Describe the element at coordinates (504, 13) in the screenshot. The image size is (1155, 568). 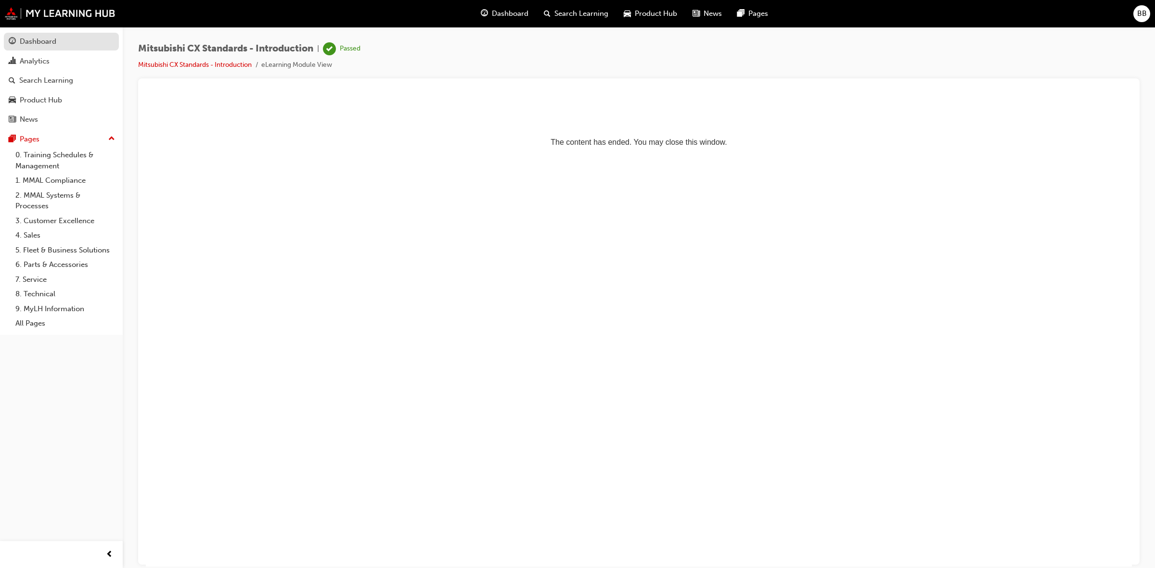
I see `a: guage-iconDashboard` at that location.